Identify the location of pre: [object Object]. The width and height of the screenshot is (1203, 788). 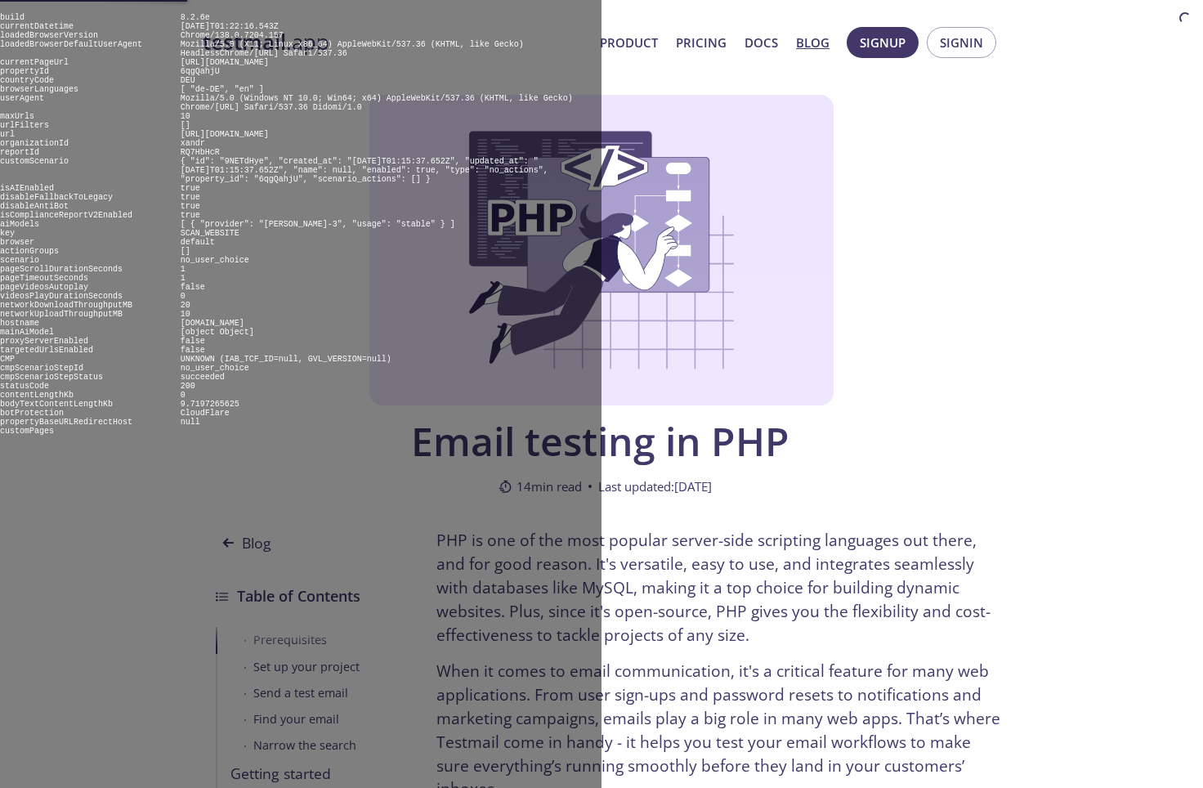
(217, 332).